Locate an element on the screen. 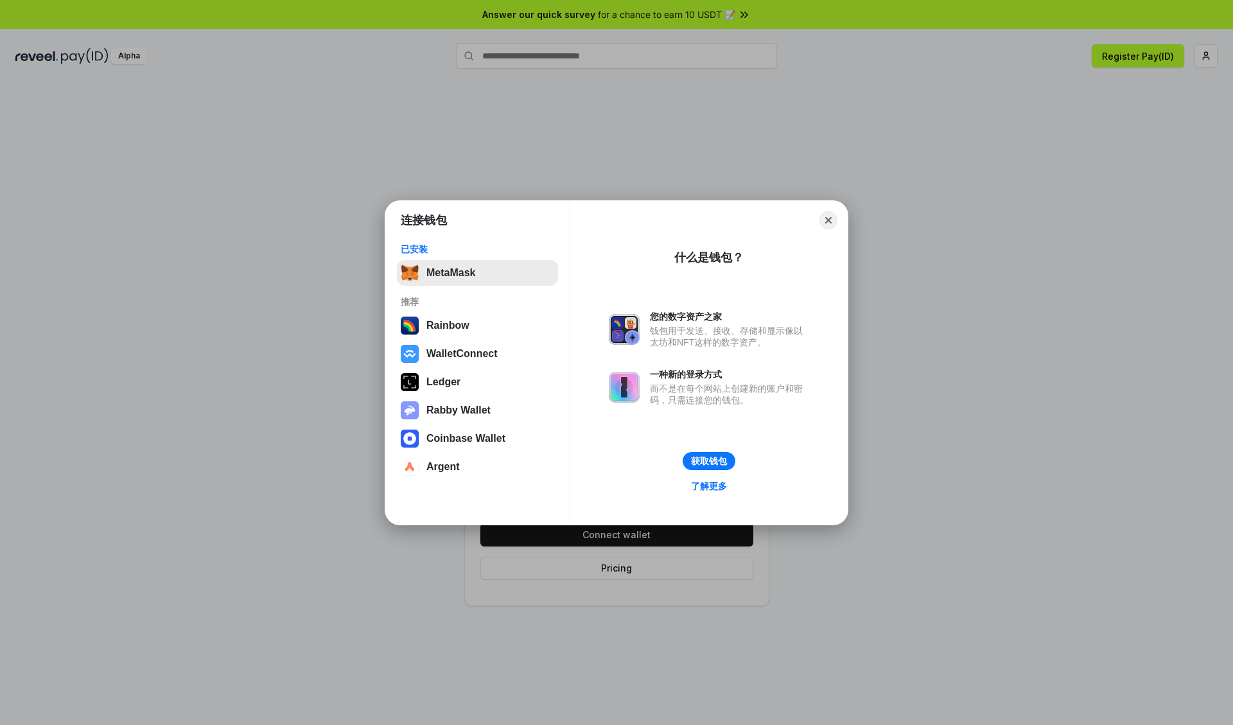 This screenshot has height=725, width=1233. img: svg+xml,%3Csvg%20fill%3D%22none%22%20height%3D%2233%22%20viewBox%3D%220%200%2035%2033%22%20width%... is located at coordinates (410, 273).